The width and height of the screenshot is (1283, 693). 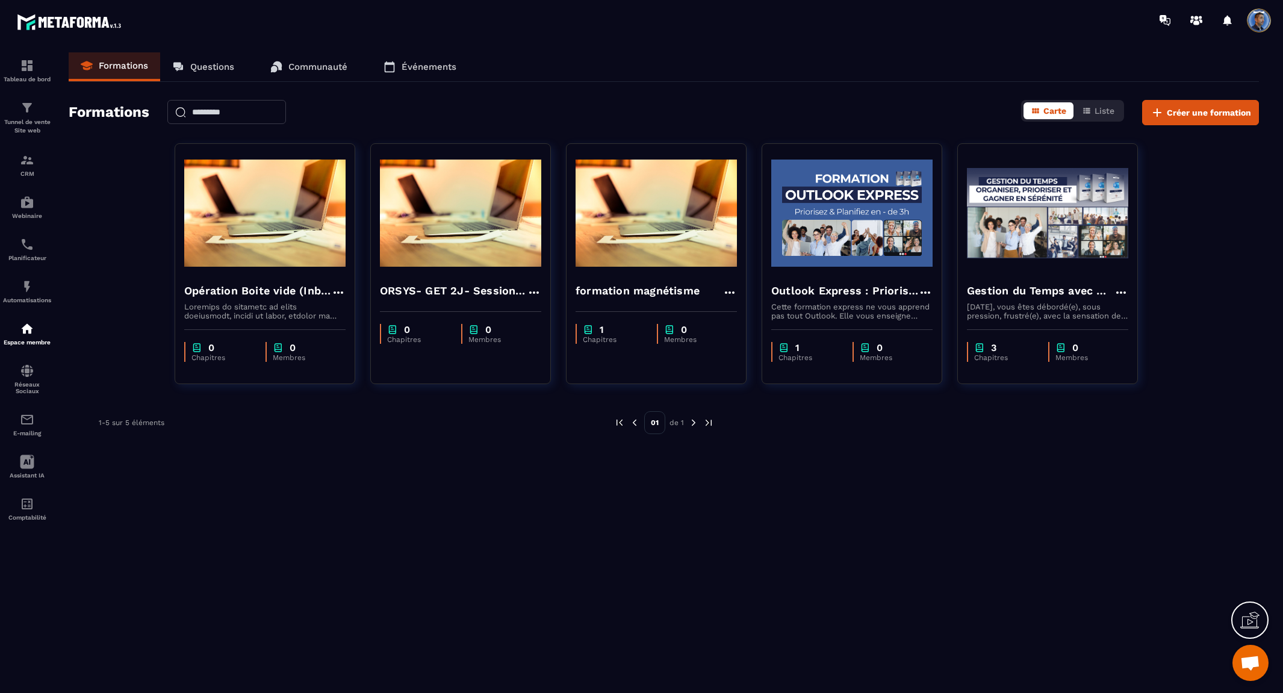 What do you see at coordinates (27, 165) in the screenshot?
I see `a: formationformationCRM` at bounding box center [27, 165].